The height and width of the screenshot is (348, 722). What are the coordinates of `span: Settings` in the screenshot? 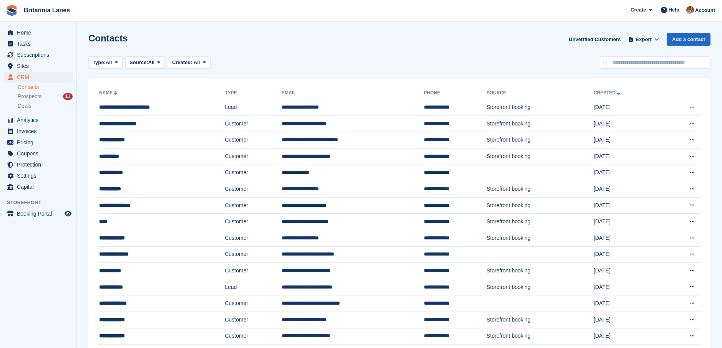 It's located at (40, 176).